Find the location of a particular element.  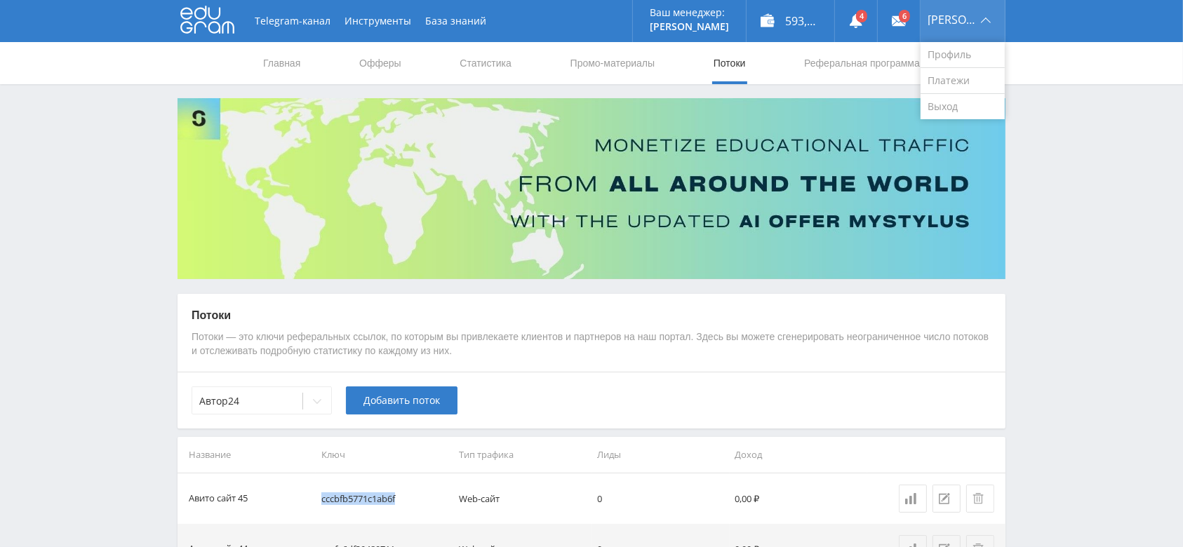

th: Тип трафика is located at coordinates (522, 455).